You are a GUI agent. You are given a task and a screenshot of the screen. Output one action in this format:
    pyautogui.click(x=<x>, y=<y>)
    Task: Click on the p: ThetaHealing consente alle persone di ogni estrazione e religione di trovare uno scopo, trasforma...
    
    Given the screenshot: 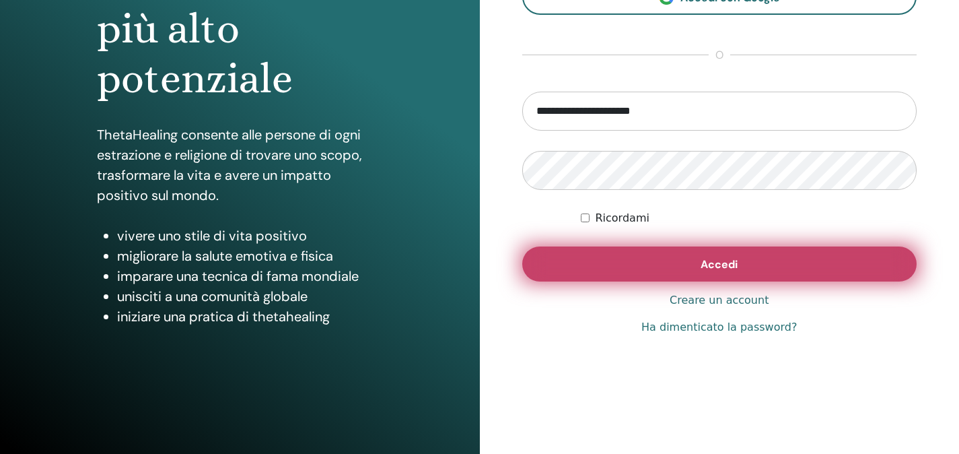 What is the action you would take?
    pyautogui.click(x=240, y=165)
    